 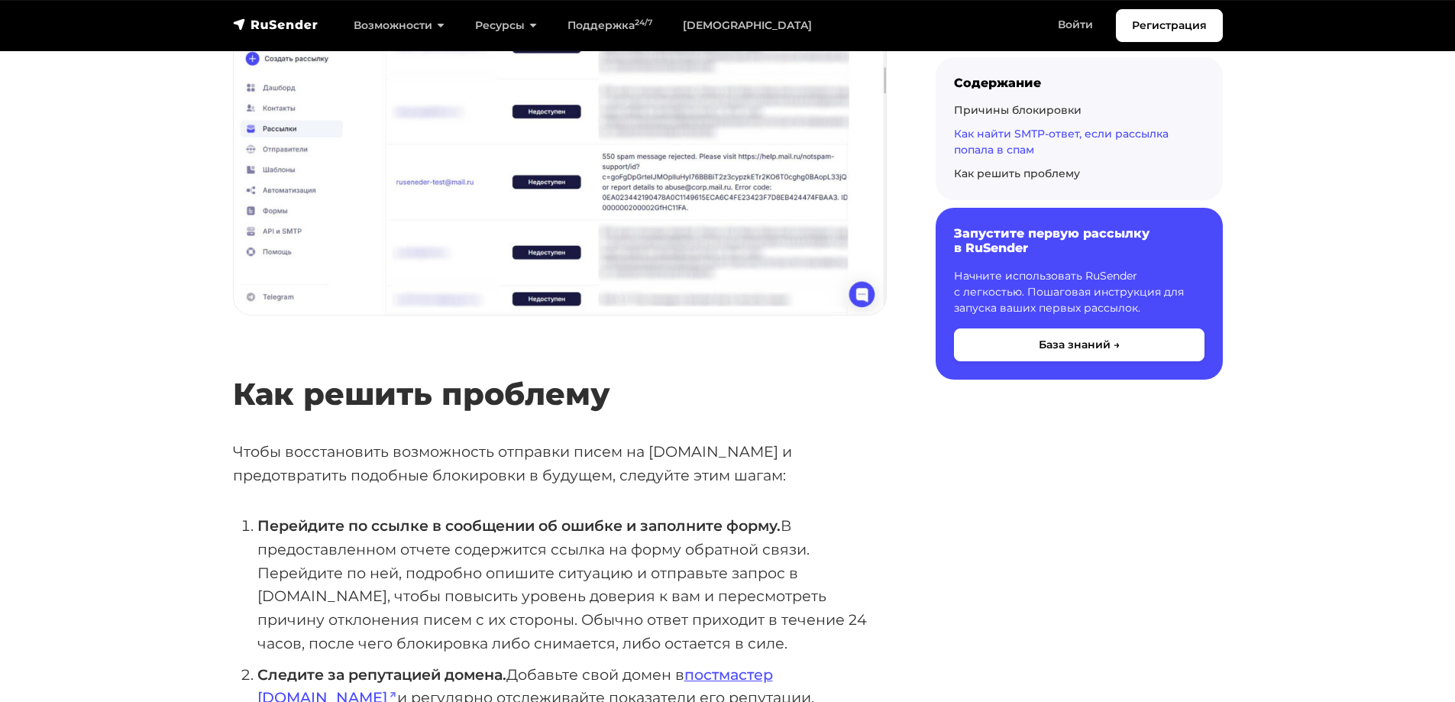 What do you see at coordinates (1075, 24) in the screenshot?
I see `a: Войти` at bounding box center [1075, 24].